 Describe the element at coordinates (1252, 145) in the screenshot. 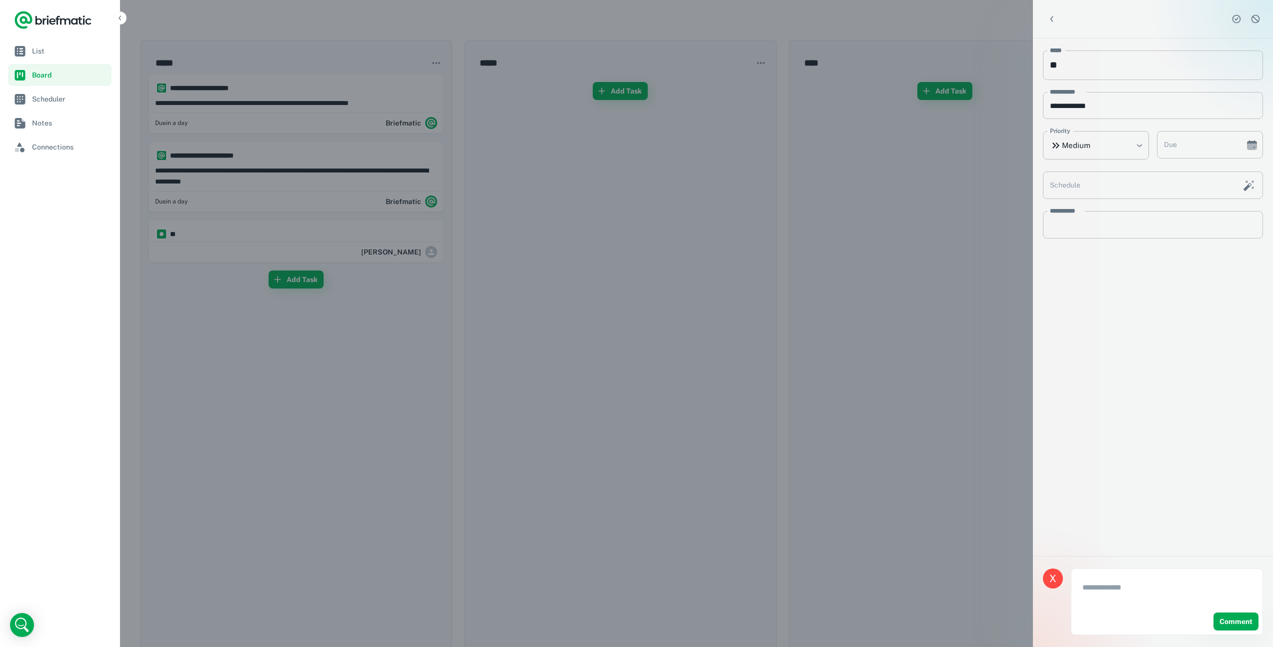

I see `button: Choose date` at that location.